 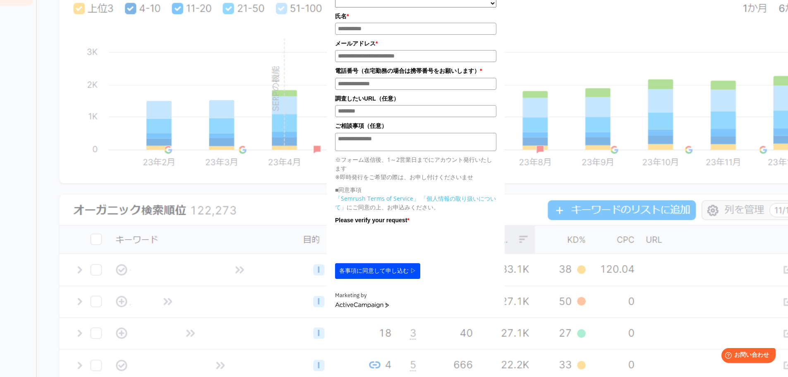 What do you see at coordinates (377, 198) in the screenshot?
I see `a: 「Semrush Terms of Service」` at bounding box center [377, 198].